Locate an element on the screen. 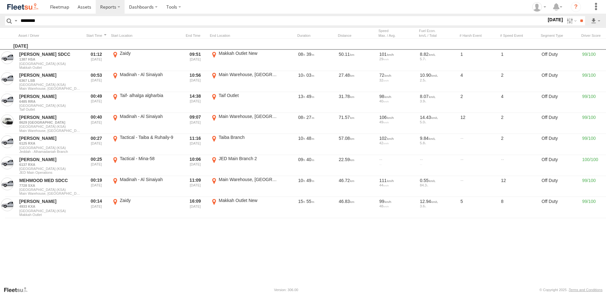 The image size is (606, 293). span: 39 is located at coordinates (311, 54).